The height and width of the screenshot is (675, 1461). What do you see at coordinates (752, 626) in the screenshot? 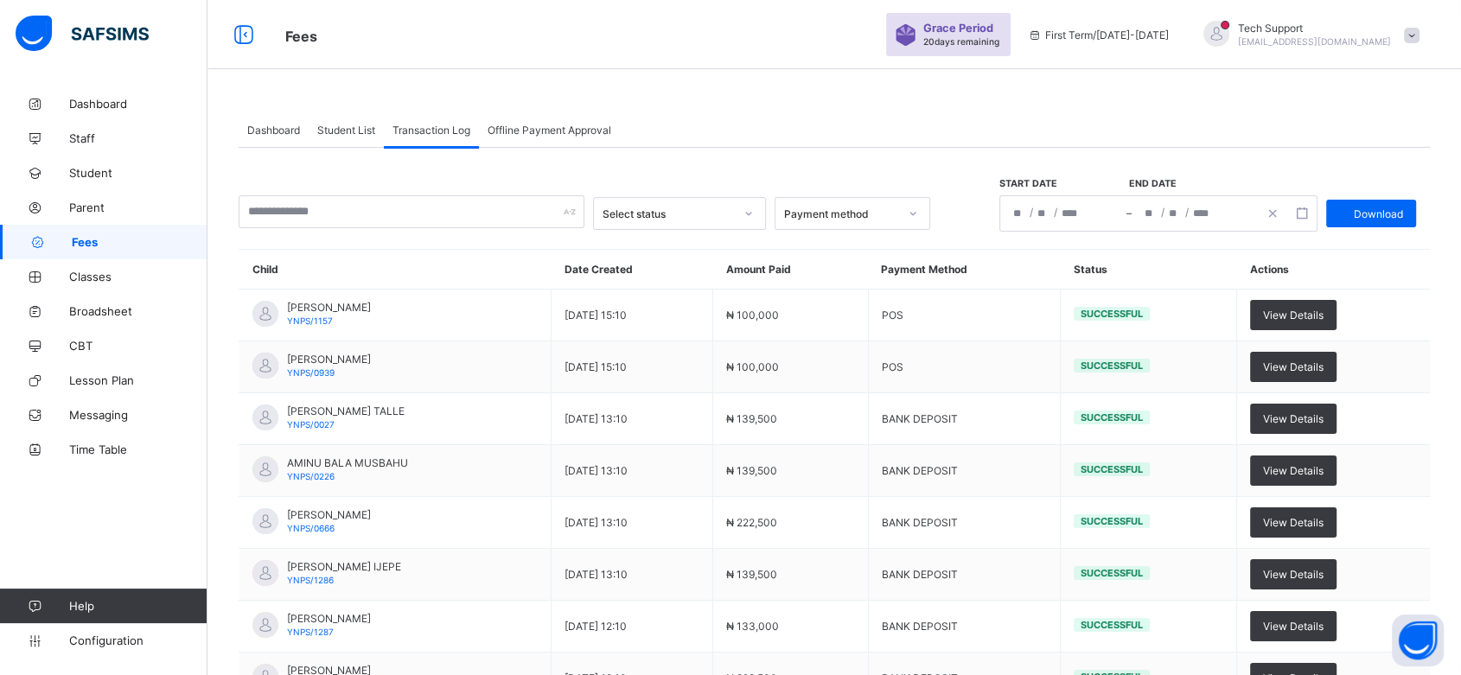
I see `span: ₦ 133,000` at bounding box center [752, 626].